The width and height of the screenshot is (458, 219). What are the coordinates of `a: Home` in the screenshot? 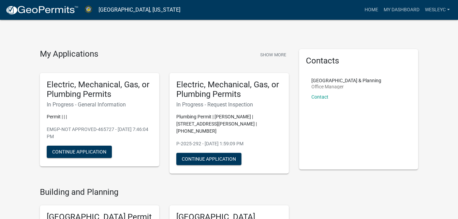 It's located at (371, 10).